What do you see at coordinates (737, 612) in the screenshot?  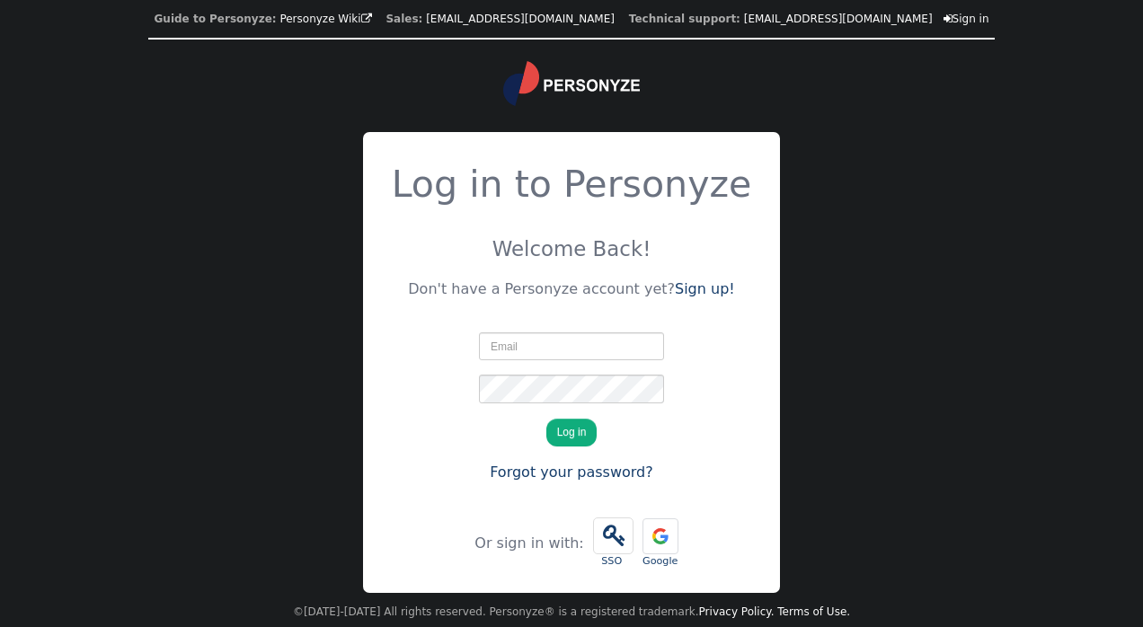 I see `a: Privacy Policy.` at bounding box center [737, 612].